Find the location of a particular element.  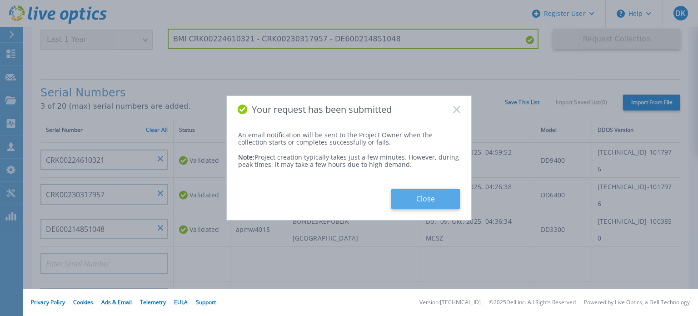

a: Ads & Email is located at coordinates (116, 302).